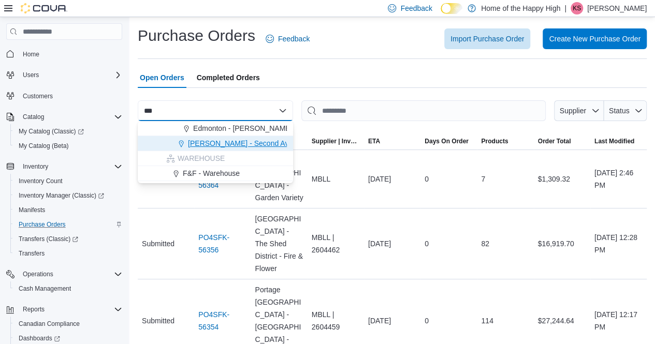  Describe the element at coordinates (335, 141) in the screenshot. I see `button: Supplier | Invoice Number` at that location.